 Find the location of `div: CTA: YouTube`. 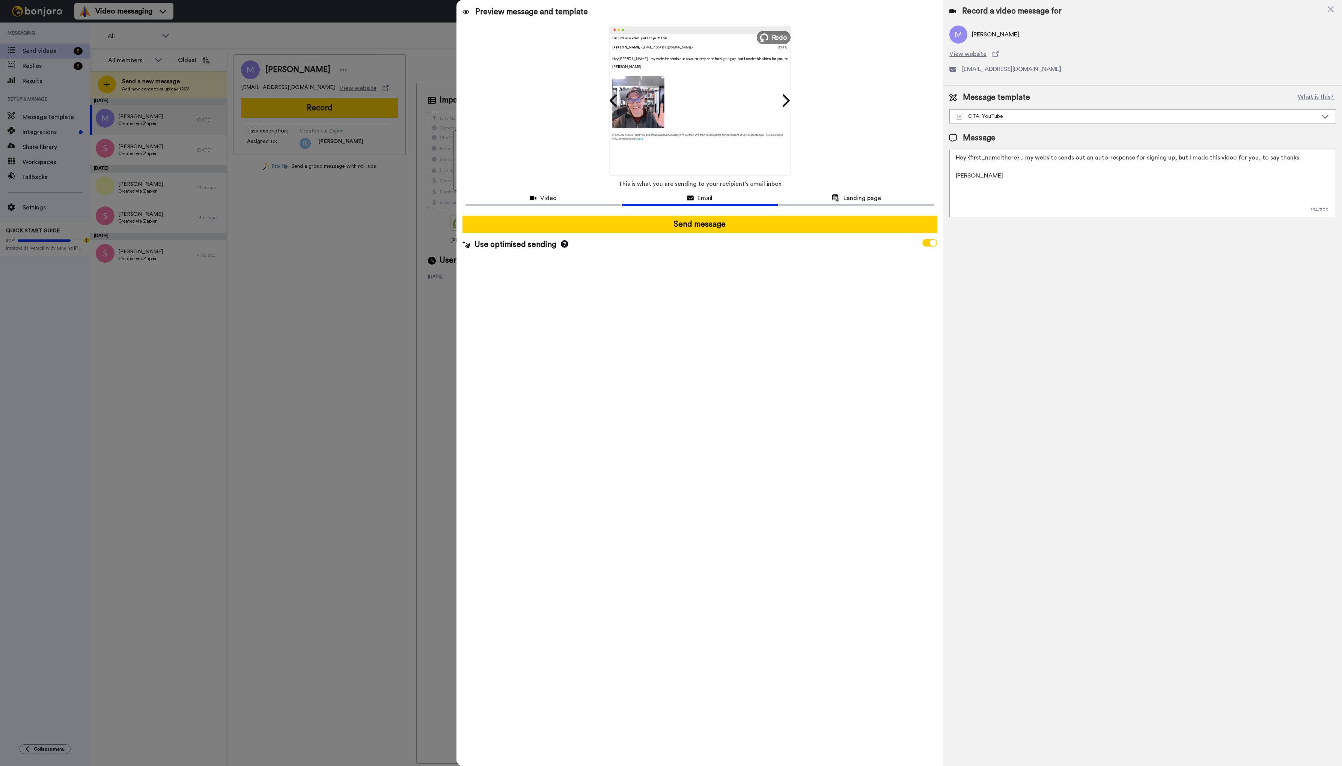

div: CTA: YouTube is located at coordinates (1136, 116).